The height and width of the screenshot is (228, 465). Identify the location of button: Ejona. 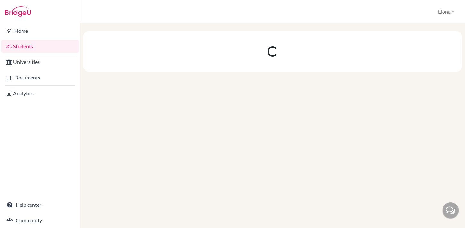
(446, 12).